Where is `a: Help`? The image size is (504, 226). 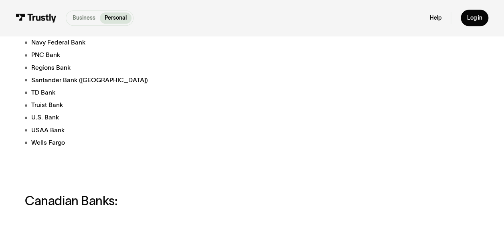 a: Help is located at coordinates (435, 18).